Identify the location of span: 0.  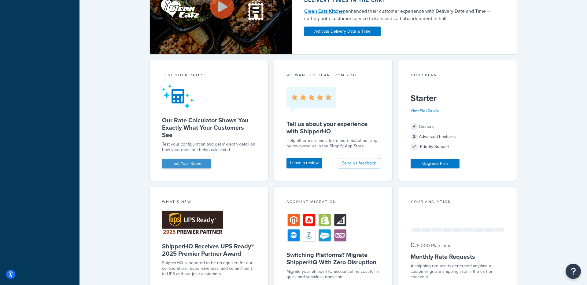
(412, 245).